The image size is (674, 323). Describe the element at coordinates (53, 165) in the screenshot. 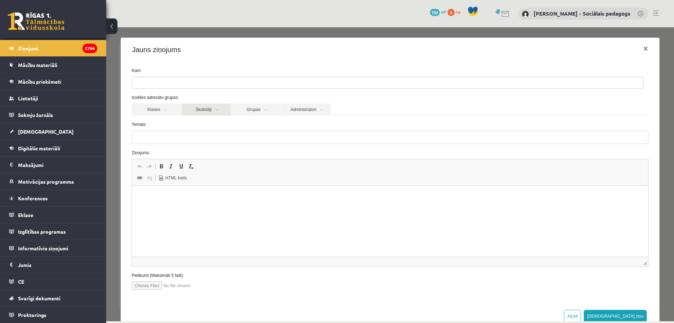

I see `a: Maksājumi` at that location.